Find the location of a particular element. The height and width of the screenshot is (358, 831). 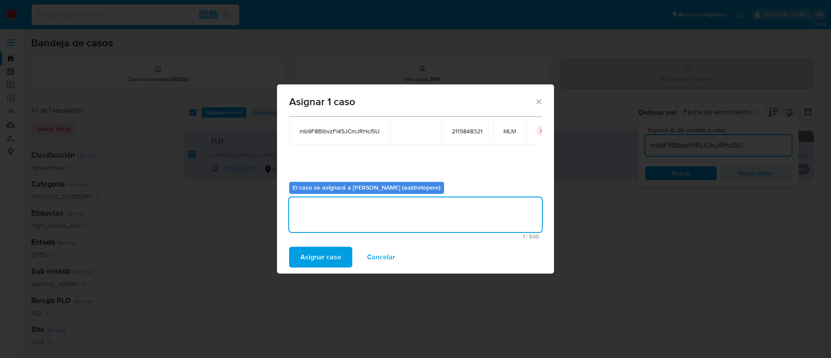

span: 2115848321 is located at coordinates (467, 131).